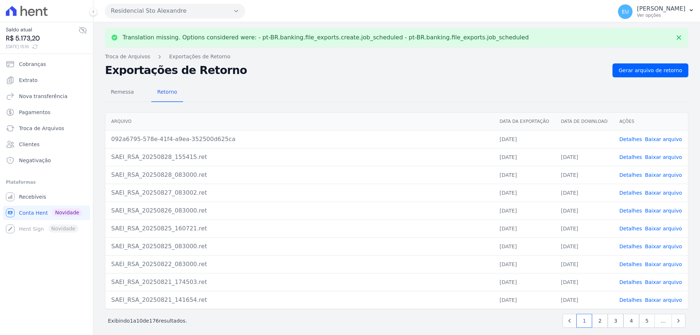 Image resolution: width=700 pixels, height=335 pixels. Describe the element at coordinates (147, 321) in the screenshot. I see `p: Exibindo a de resultados.` at that location.